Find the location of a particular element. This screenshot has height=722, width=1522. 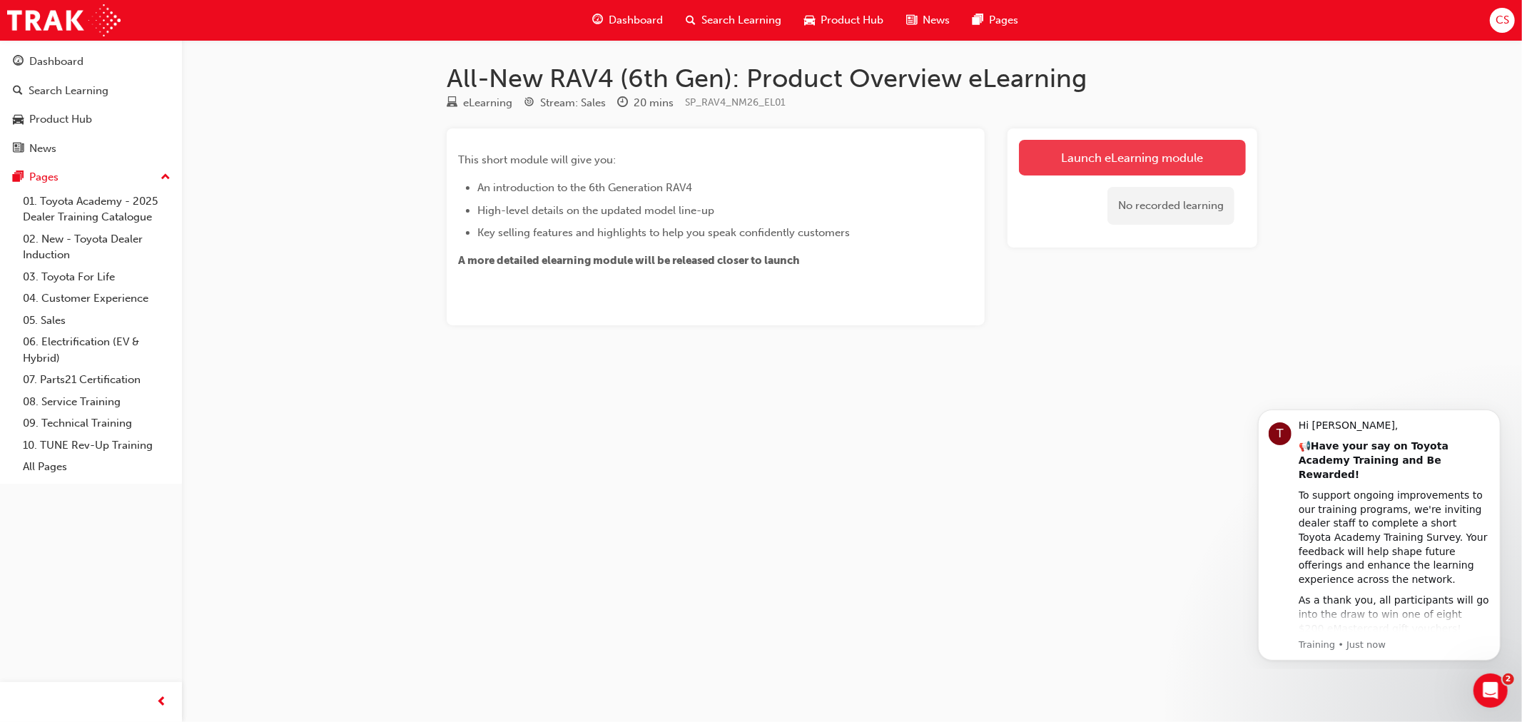

div: Profile image for Training is located at coordinates (44, 37).